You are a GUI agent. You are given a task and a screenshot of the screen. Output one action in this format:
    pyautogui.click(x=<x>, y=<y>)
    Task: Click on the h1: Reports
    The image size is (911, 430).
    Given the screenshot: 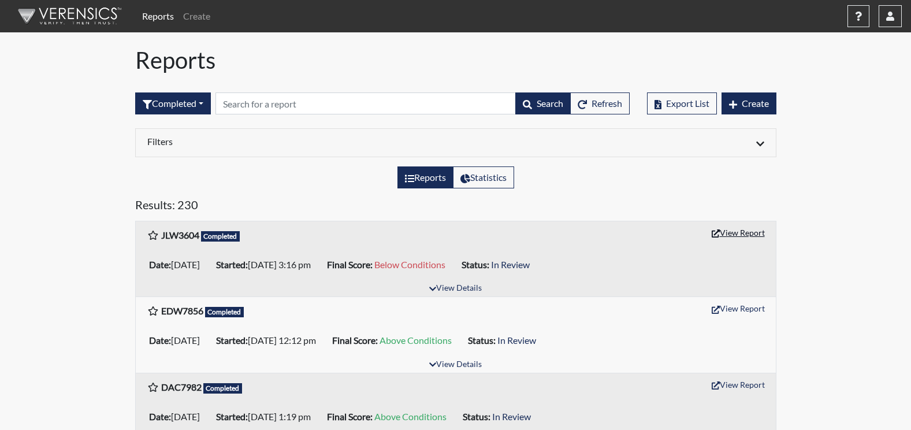 What is the action you would take?
    pyautogui.click(x=456, y=60)
    